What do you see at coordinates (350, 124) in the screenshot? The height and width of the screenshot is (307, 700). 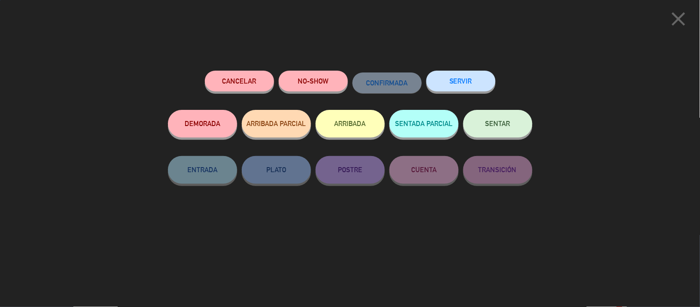 I see `button: ARRIBADA` at bounding box center [350, 124].